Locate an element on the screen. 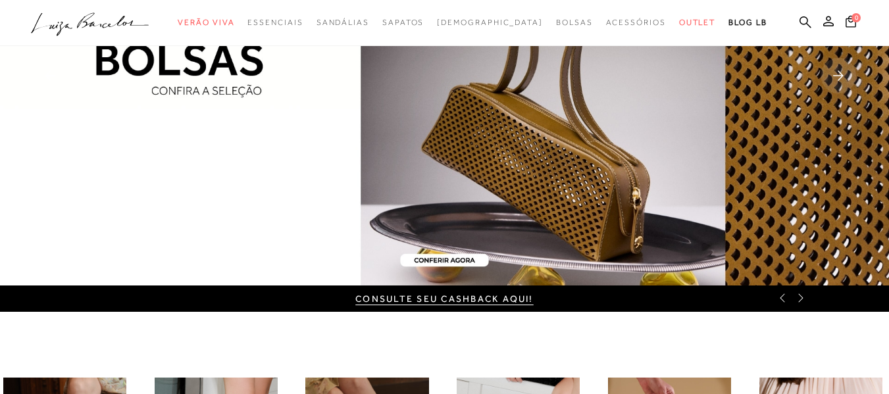 The height and width of the screenshot is (394, 889). span: Essenciais is located at coordinates (275, 22).